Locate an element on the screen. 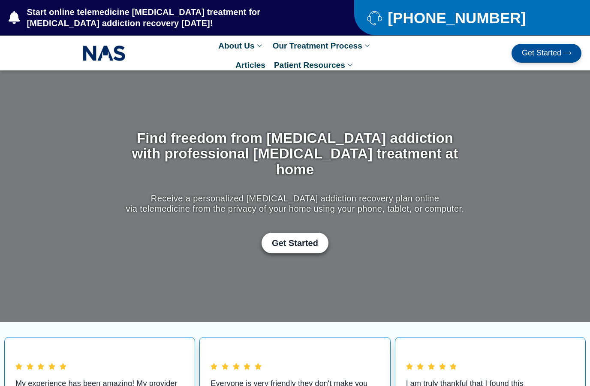 This screenshot has height=386, width=590. a: Patient Resources is located at coordinates (314, 65).